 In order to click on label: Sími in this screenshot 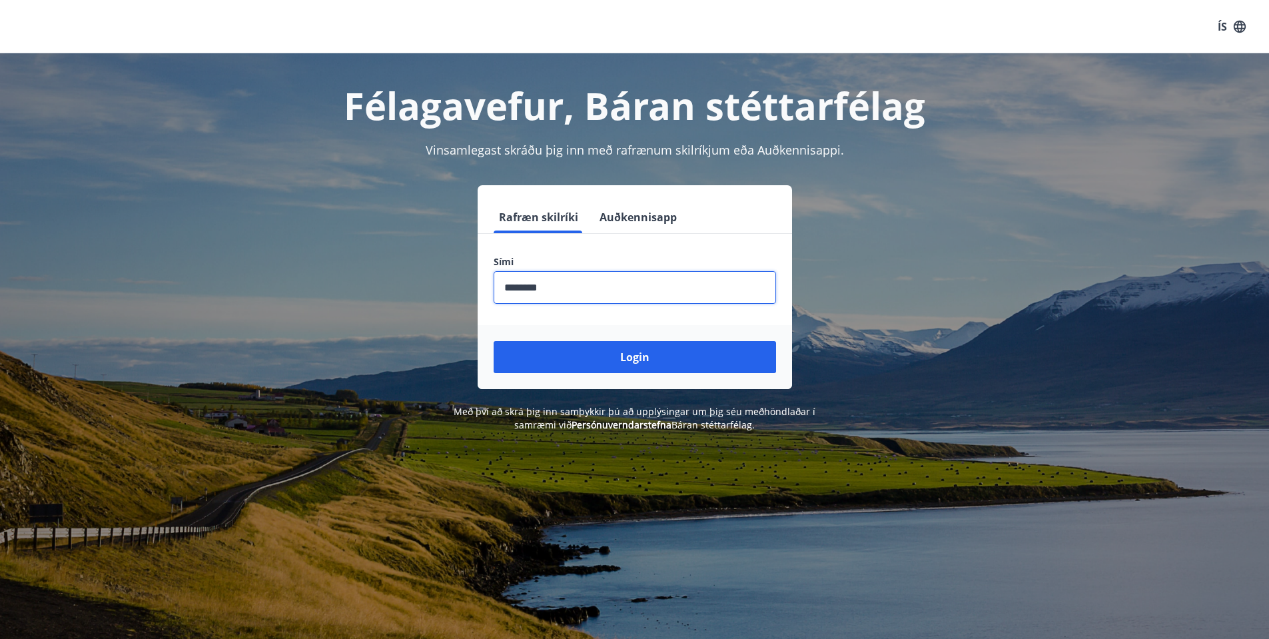, I will do `click(635, 262)`.